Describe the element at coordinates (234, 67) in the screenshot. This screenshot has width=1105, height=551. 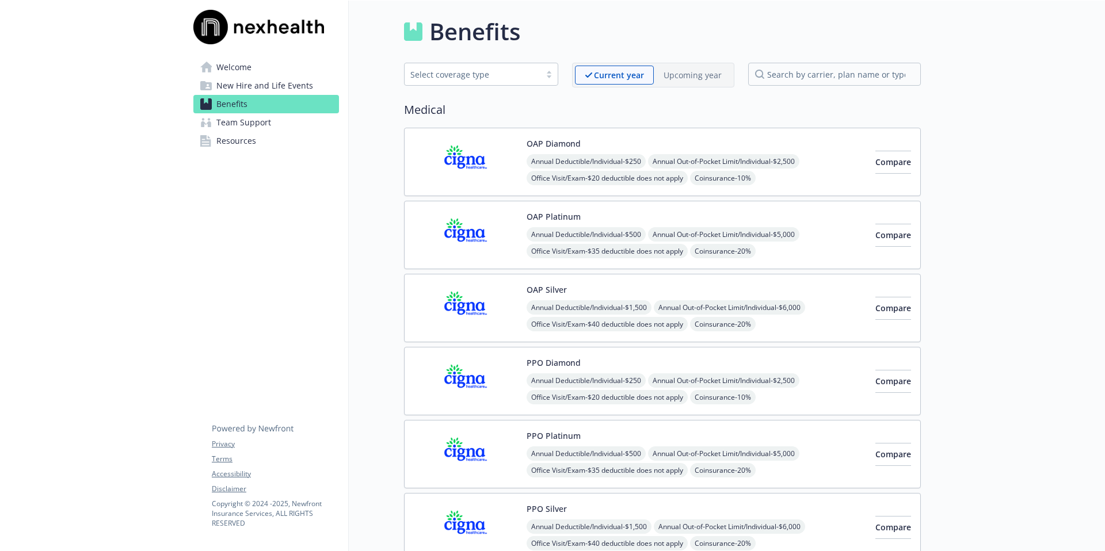
I see `span: Welcome` at that location.